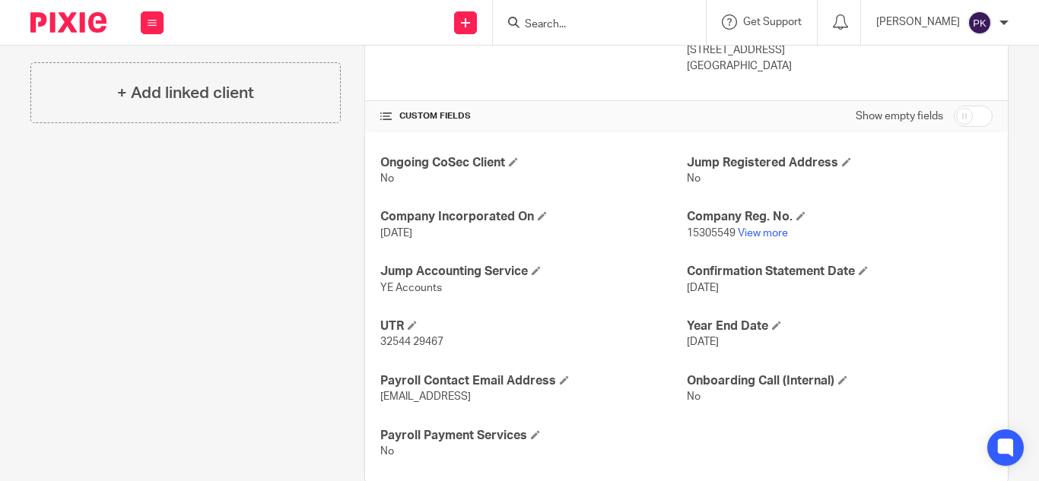 The width and height of the screenshot is (1039, 481). I want to click on h4: Payroll Payment Services, so click(533, 436).